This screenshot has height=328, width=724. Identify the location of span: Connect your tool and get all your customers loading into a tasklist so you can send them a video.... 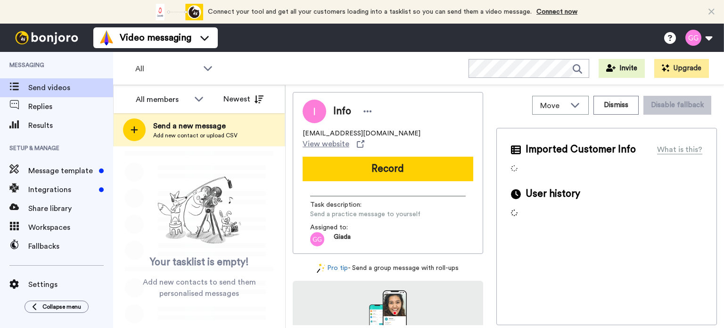
(370, 12).